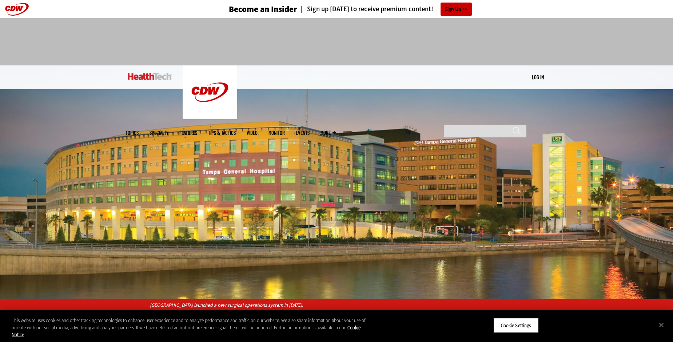  I want to click on a: Log in, so click(538, 77).